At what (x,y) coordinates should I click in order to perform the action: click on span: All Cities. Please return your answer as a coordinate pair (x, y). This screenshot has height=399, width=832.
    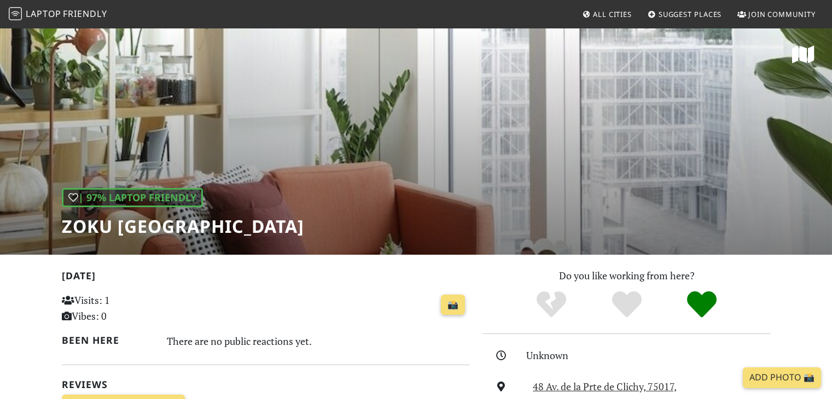
    Looking at the image, I should click on (612, 14).